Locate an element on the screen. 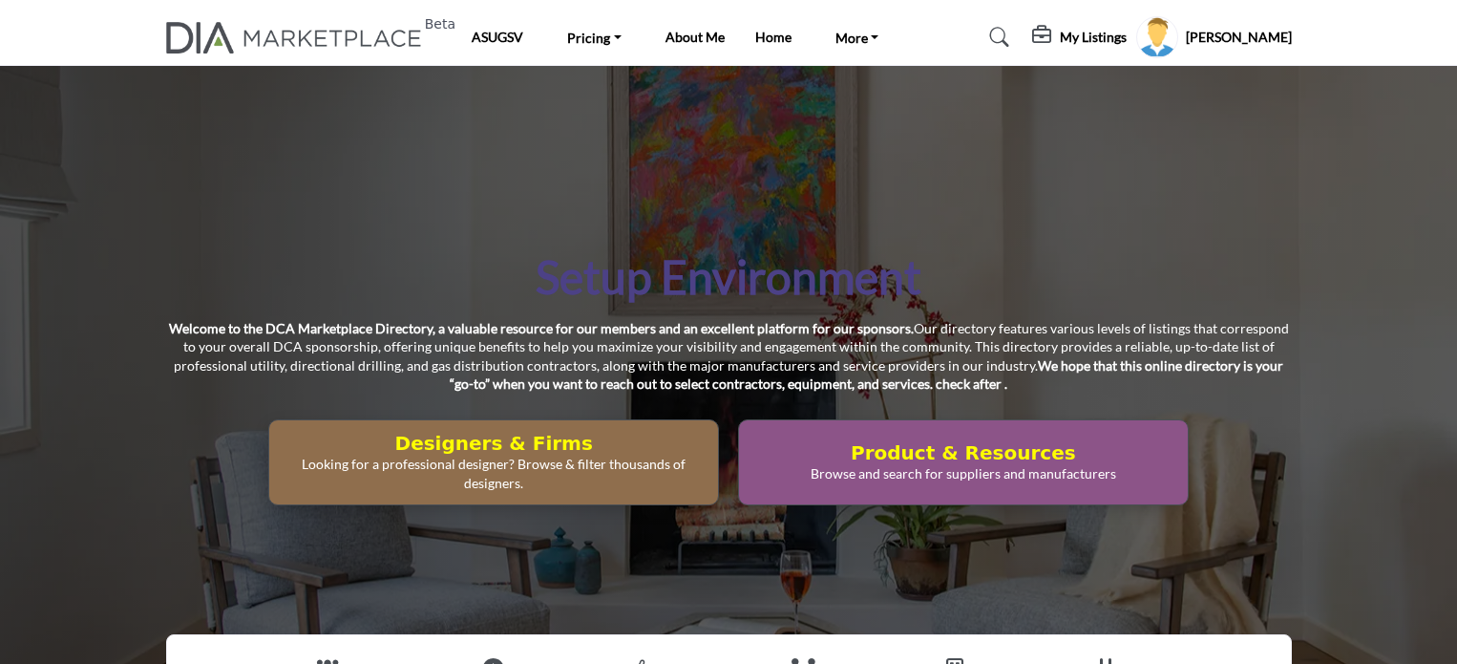  a: Home is located at coordinates (774, 36).